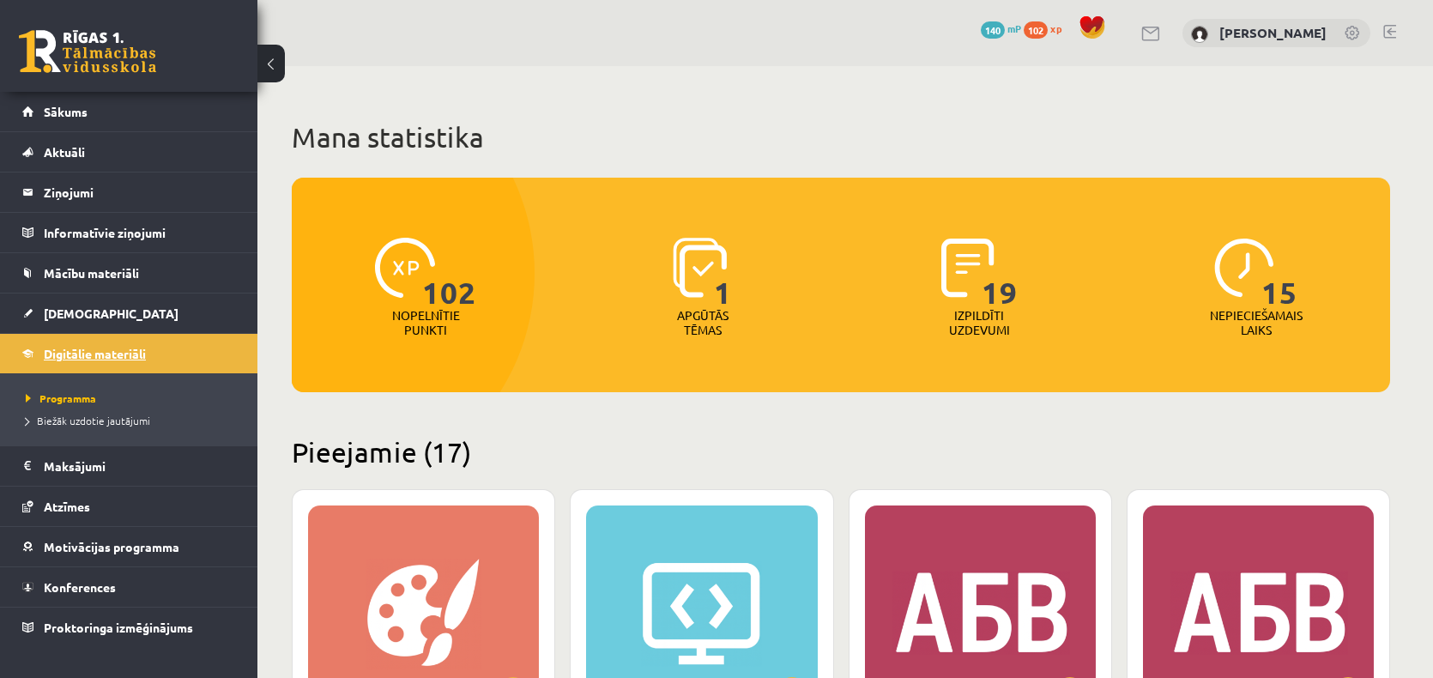 The height and width of the screenshot is (678, 1433). What do you see at coordinates (140, 192) in the screenshot?
I see `legend: Ziņojumi` at bounding box center [140, 192].